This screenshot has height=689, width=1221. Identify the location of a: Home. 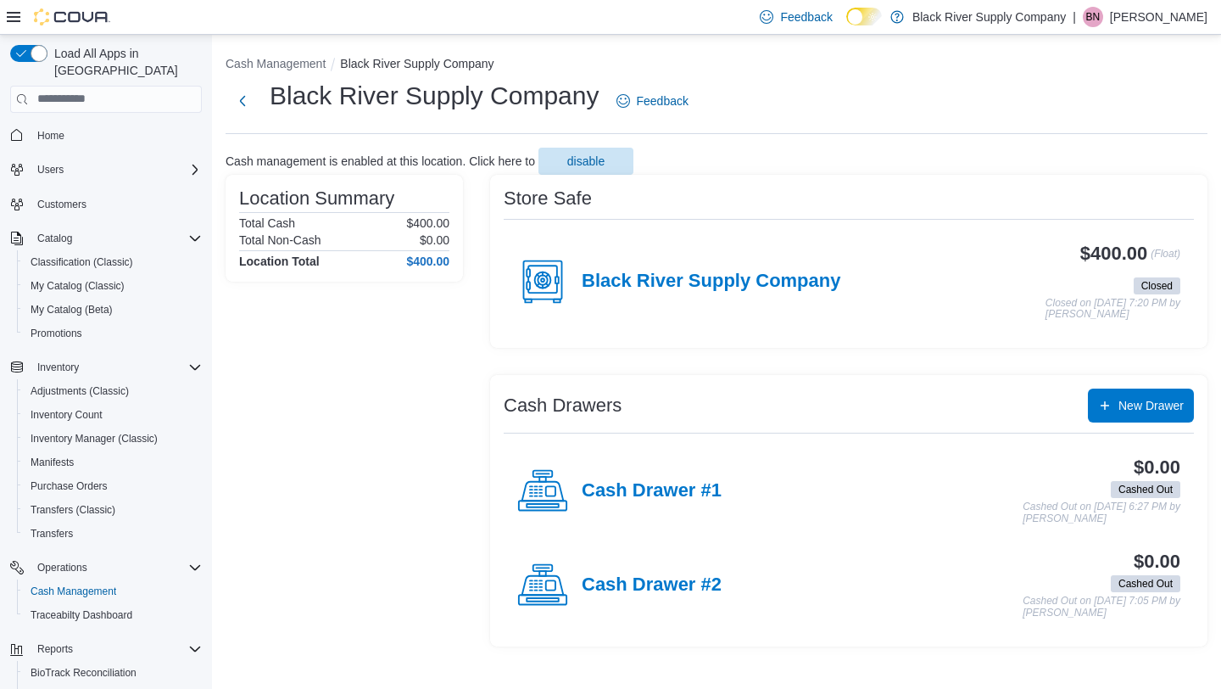
(51, 136).